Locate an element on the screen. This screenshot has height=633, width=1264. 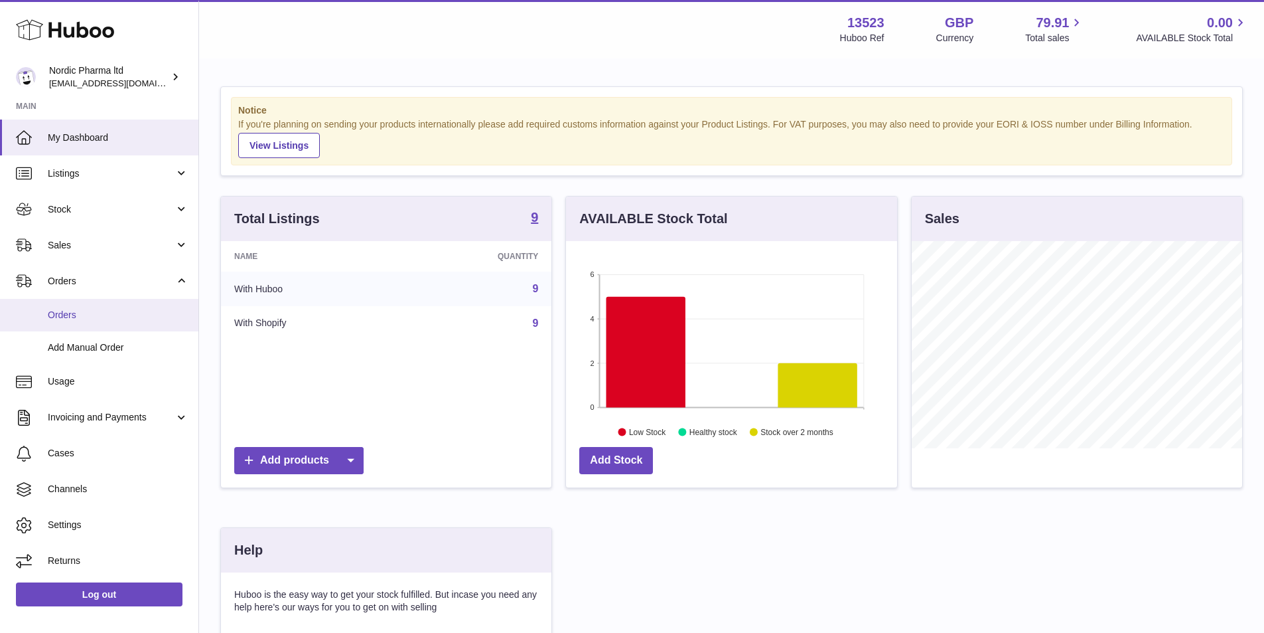
text: 0 is located at coordinates (593, 407).